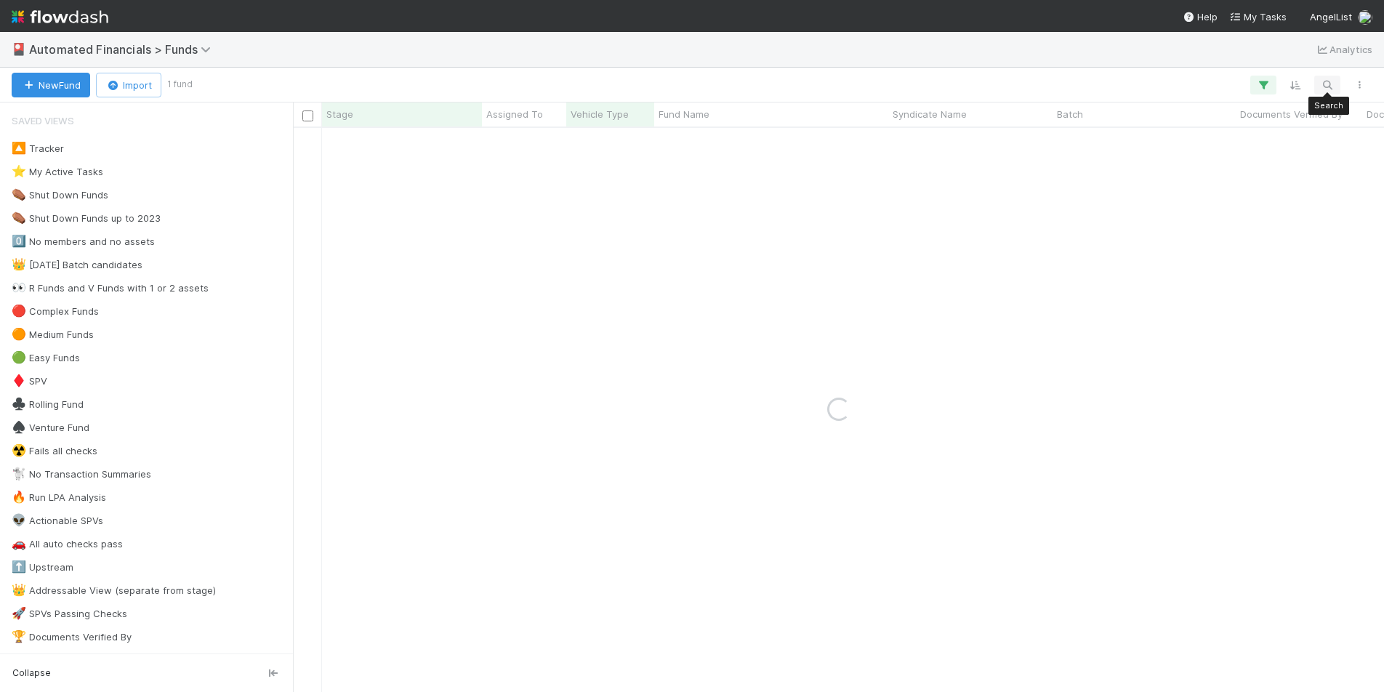  Describe the element at coordinates (1344, 49) in the screenshot. I see `a: Analytics` at that location.